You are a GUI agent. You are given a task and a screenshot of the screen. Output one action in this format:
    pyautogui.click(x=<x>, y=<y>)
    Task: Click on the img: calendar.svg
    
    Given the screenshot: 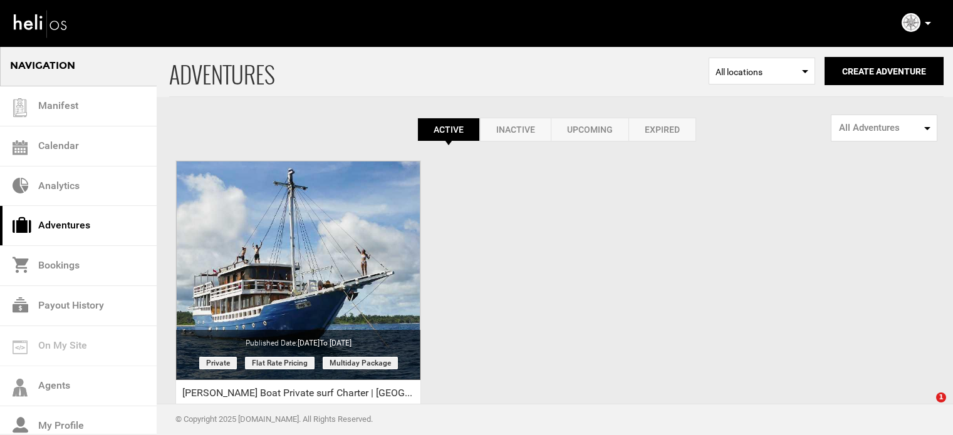 What is the action you would take?
    pyautogui.click(x=20, y=148)
    